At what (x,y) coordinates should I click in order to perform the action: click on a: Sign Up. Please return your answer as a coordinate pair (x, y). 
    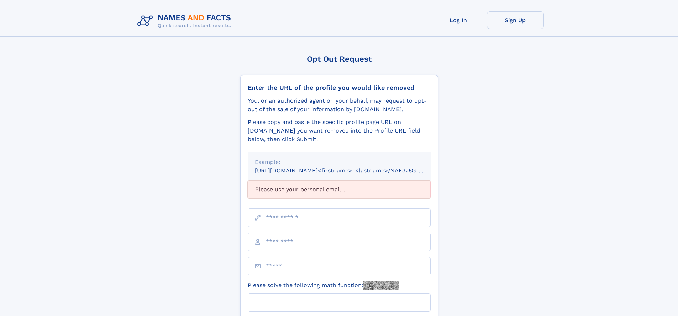
    Looking at the image, I should click on (515, 20).